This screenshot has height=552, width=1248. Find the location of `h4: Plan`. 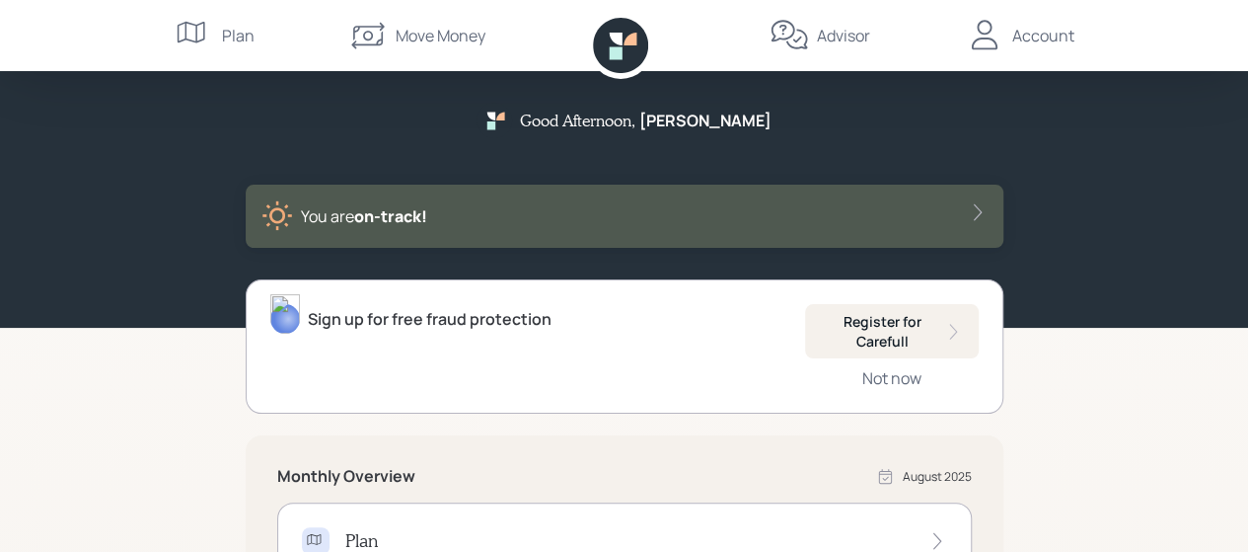

h4: Plan is located at coordinates (361, 541).